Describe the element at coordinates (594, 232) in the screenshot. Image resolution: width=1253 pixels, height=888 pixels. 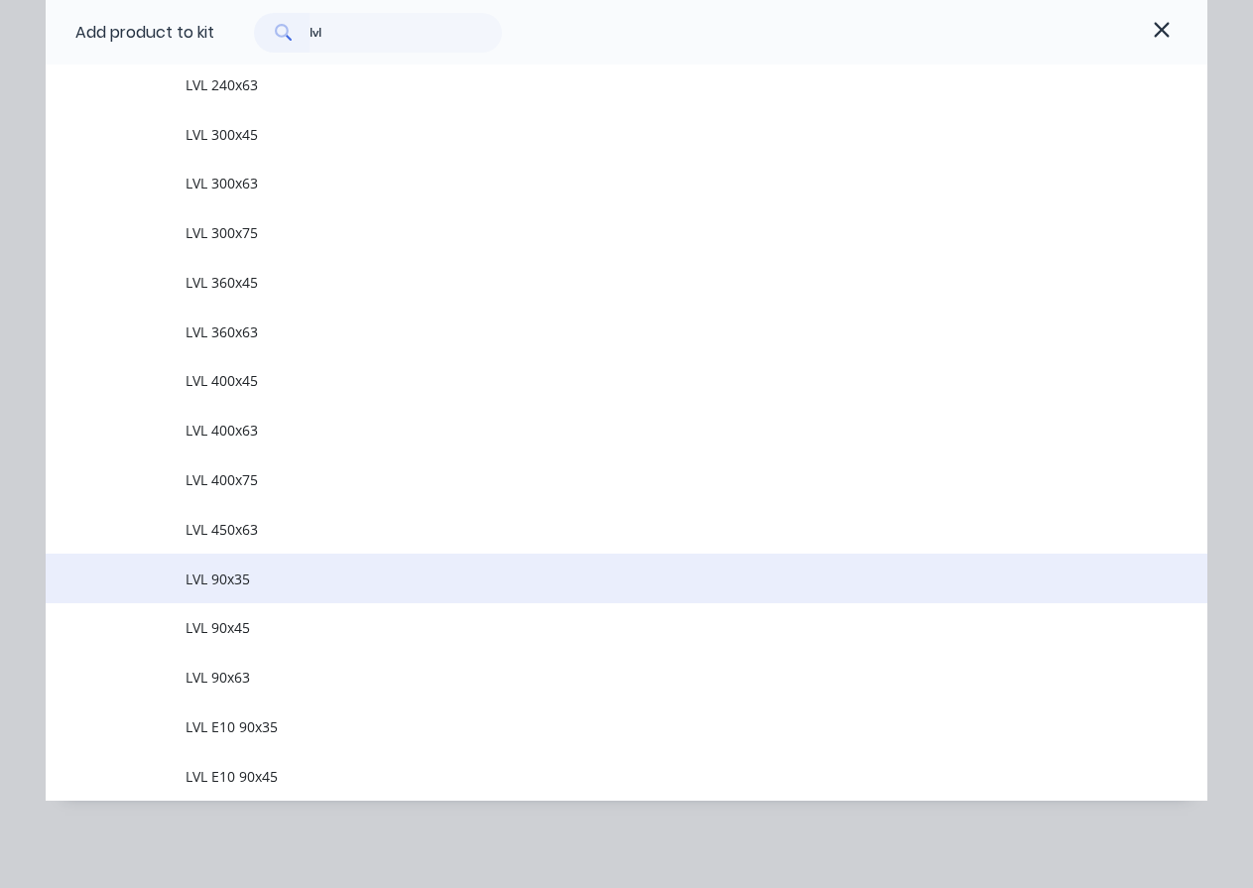
I see `span: LVL 300x75` at that location.